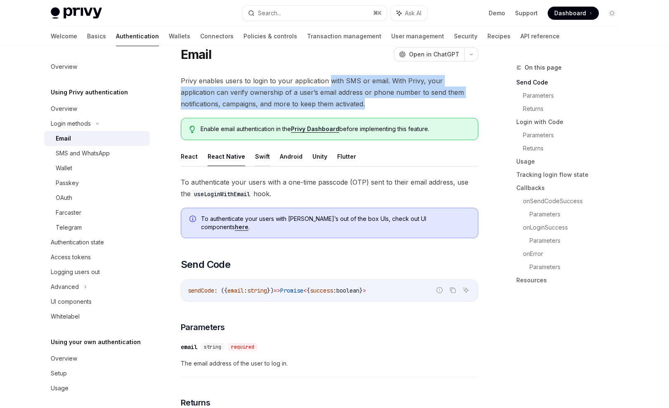 This screenshot has height=408, width=669. Describe the element at coordinates (453, 290) in the screenshot. I see `button: Copy the contents from the code block` at that location.